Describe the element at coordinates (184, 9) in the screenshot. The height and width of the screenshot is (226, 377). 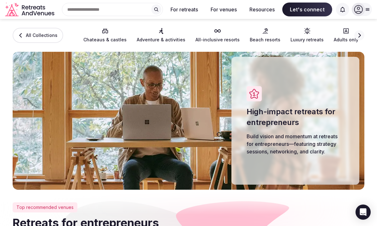
I see `button: For retreats` at that location.